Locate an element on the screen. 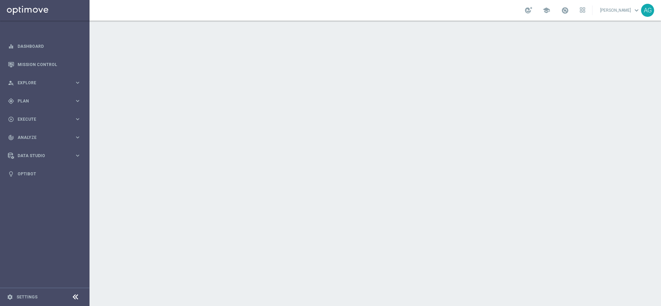 The image size is (661, 306). button: gps_fixed Plan keyboard_arrow_right is located at coordinates (44, 101).